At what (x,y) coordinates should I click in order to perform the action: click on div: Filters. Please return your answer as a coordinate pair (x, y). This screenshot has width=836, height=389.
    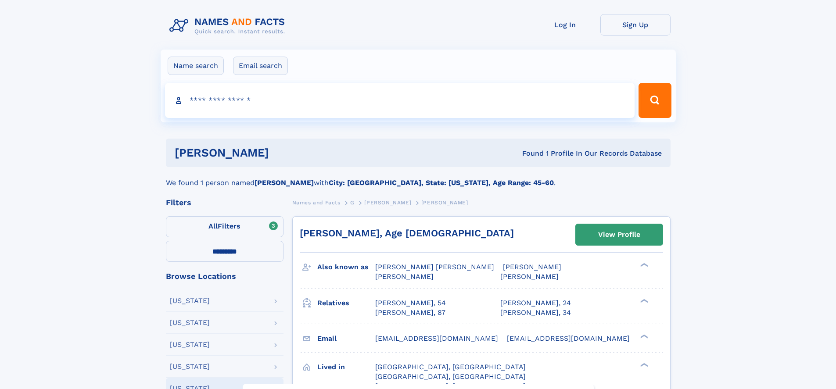
    Looking at the image, I should click on (225, 203).